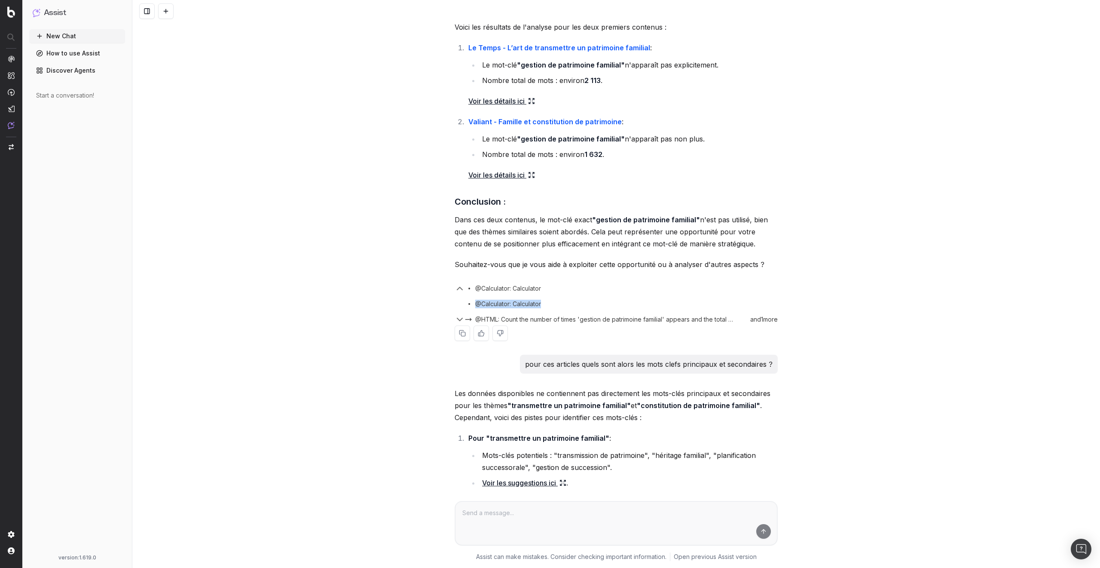 The width and height of the screenshot is (1100, 568). I want to click on p: pour ces articles quels sont alors les mots clefs principaux et secondaires ?, so click(649, 364).